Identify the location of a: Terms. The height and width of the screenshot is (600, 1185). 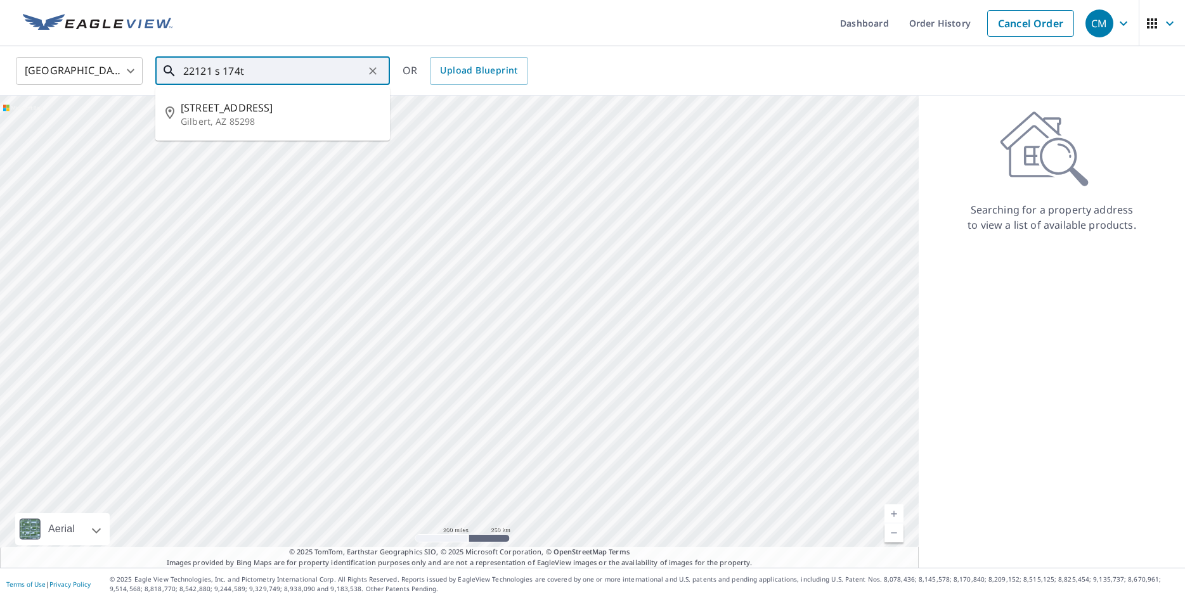
(619, 552).